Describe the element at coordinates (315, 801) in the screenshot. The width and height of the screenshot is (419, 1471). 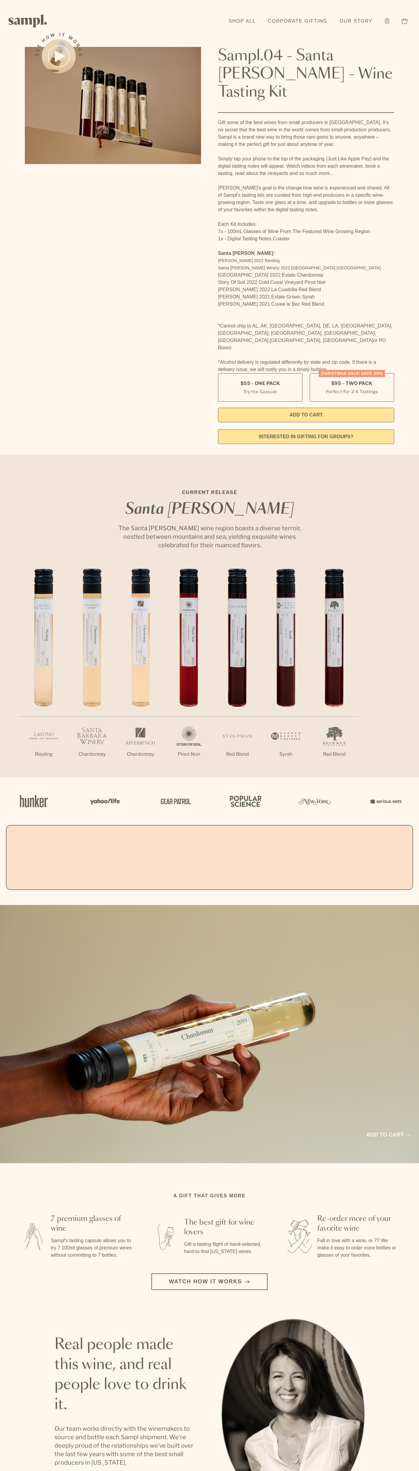
I see `img: Artboard_3_0b291449-6e8c-4d07-b2c2-3f3601a19cd1_x450.png` at that location.